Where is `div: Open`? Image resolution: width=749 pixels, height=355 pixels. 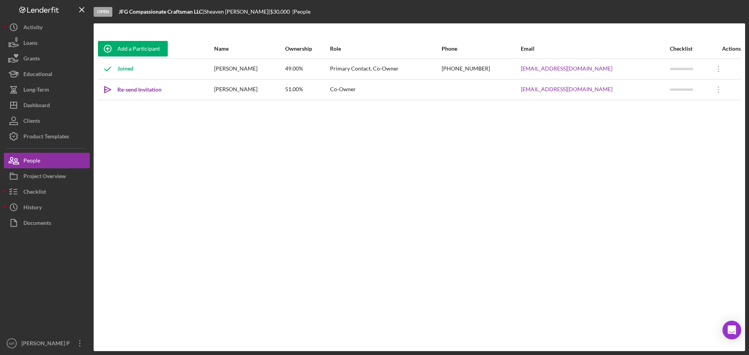 div: Open is located at coordinates (103, 12).